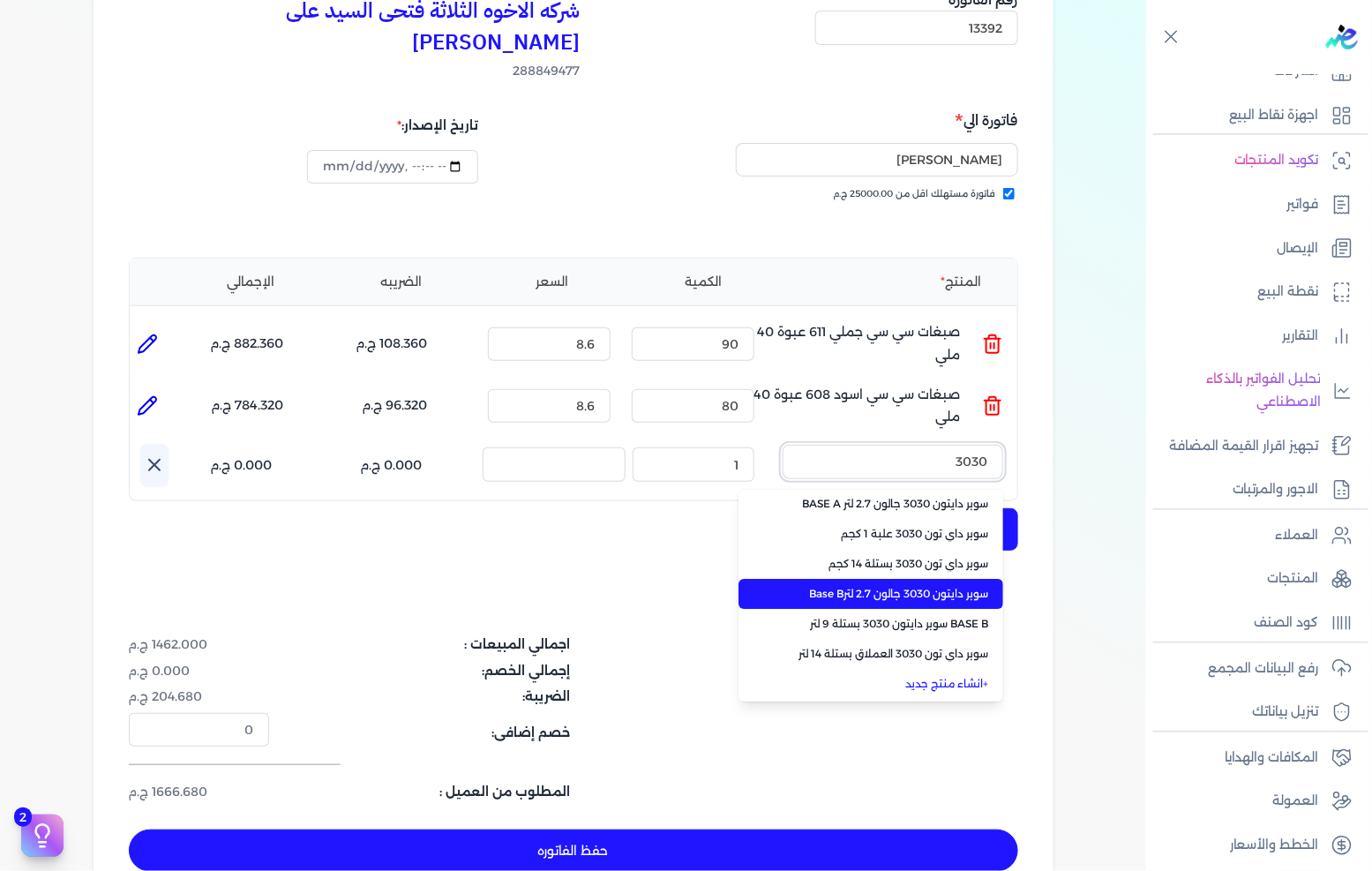 This screenshot has height=871, width=1372. What do you see at coordinates (1254, 846) in the screenshot?
I see `a: الخطط والأسعار` at bounding box center [1254, 846].